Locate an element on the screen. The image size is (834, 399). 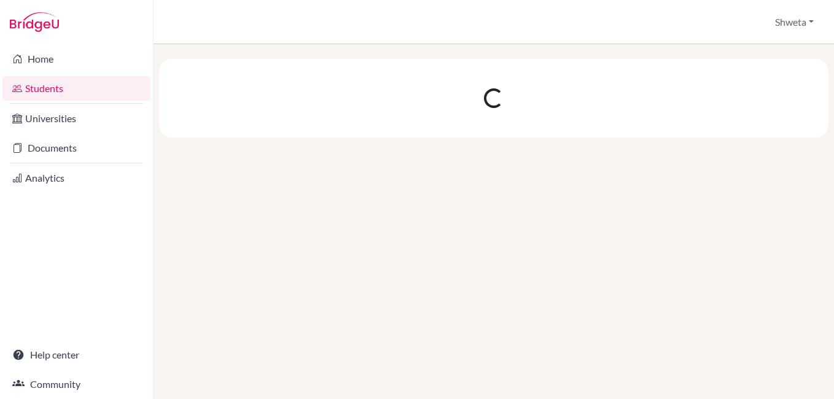
a: Students is located at coordinates (76, 88).